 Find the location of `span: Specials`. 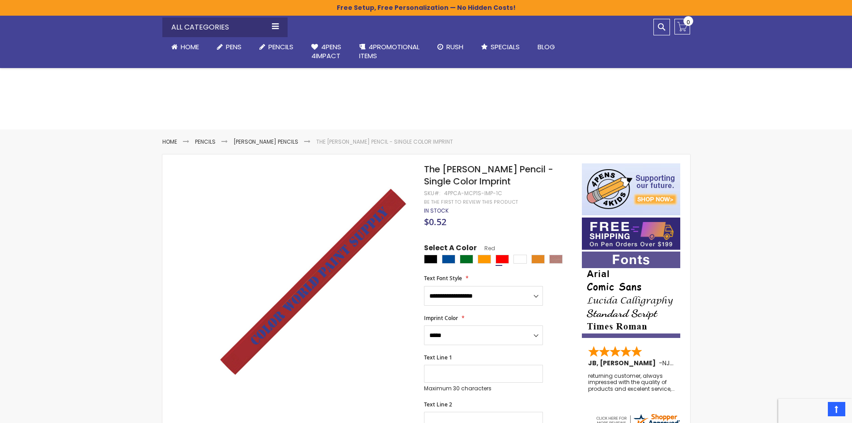

span: Specials is located at coordinates (505, 47).